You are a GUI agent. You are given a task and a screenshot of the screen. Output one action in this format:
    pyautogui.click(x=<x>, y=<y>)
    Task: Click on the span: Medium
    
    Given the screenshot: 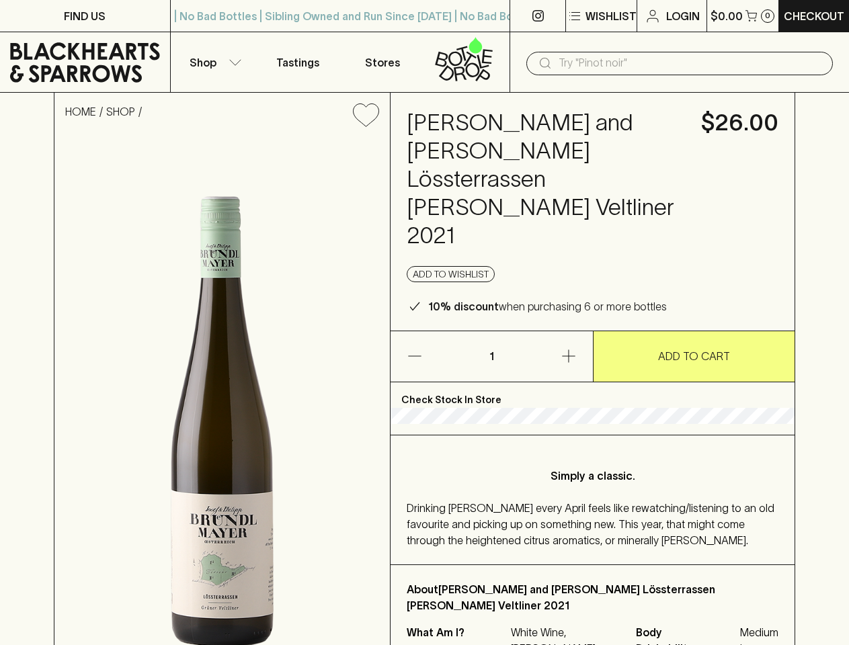 What is the action you would take?
    pyautogui.click(x=759, y=632)
    